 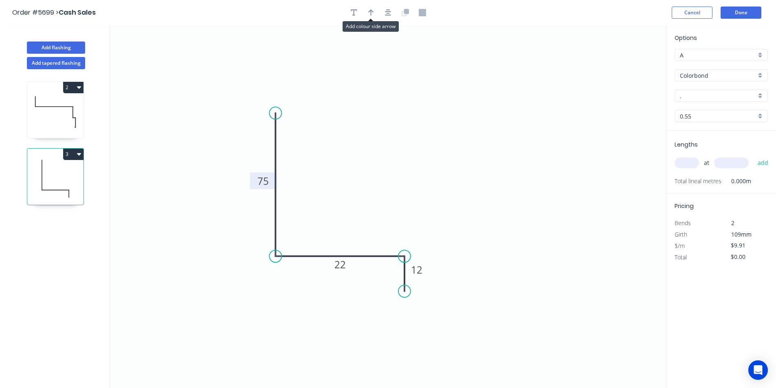 I want to click on span: Bends, so click(x=683, y=223).